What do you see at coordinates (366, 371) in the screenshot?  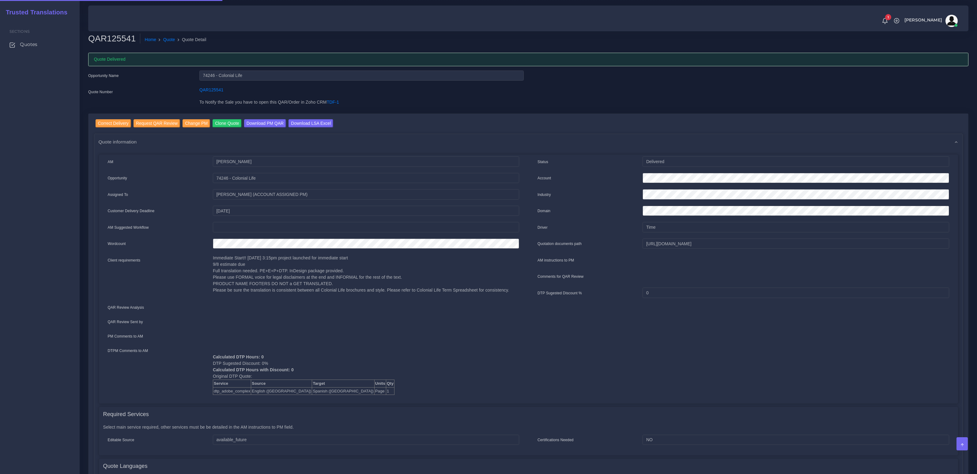 I see `div: DTP Sugested Discount: 0% Original DTP Quote:` at bounding box center [366, 371].